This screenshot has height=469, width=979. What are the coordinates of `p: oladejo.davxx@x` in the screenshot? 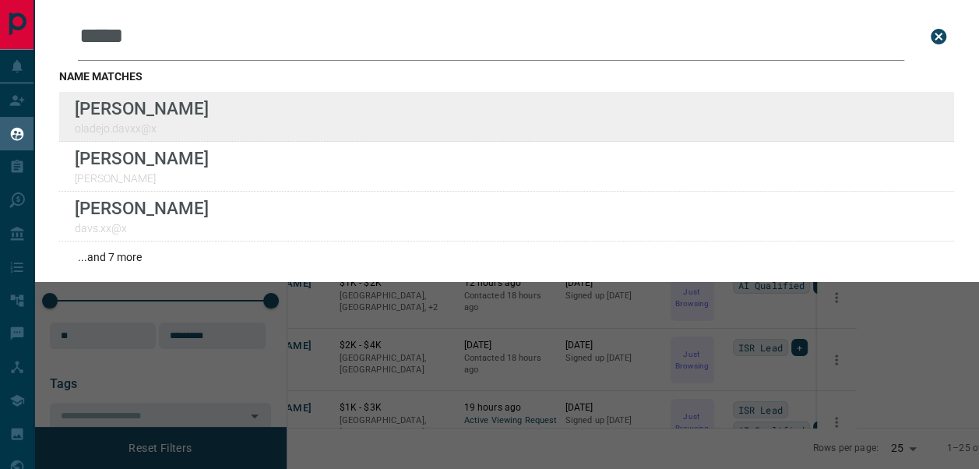 It's located at (142, 128).